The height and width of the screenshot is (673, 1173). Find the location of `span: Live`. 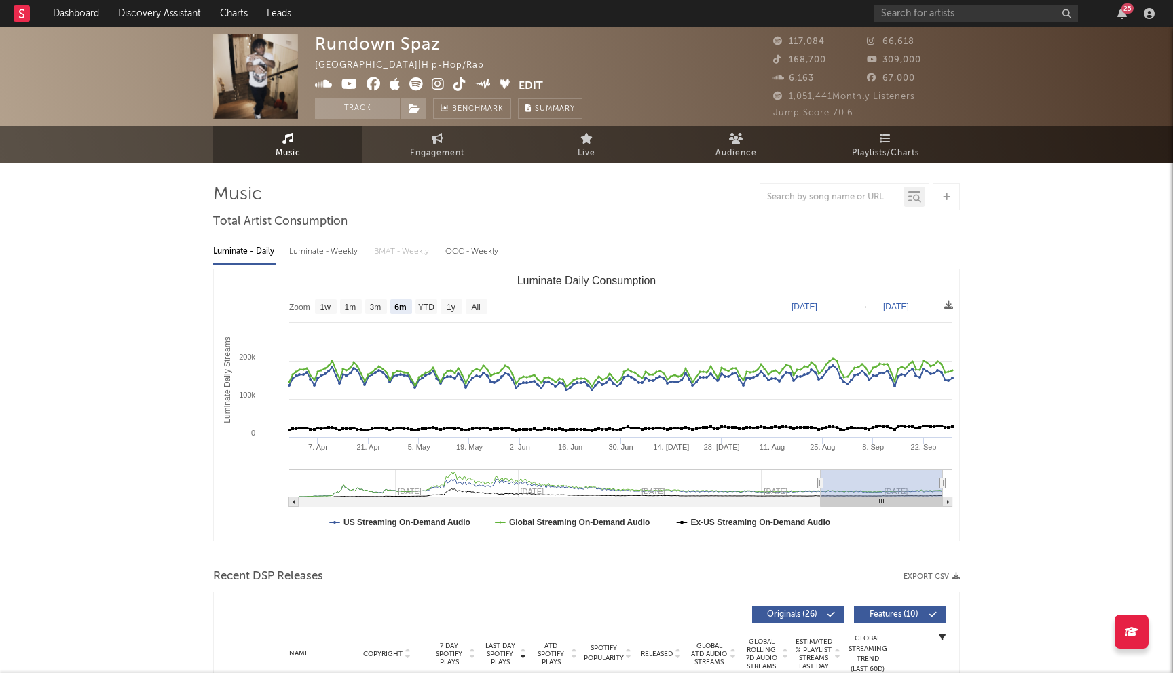

span: Live is located at coordinates (586, 153).